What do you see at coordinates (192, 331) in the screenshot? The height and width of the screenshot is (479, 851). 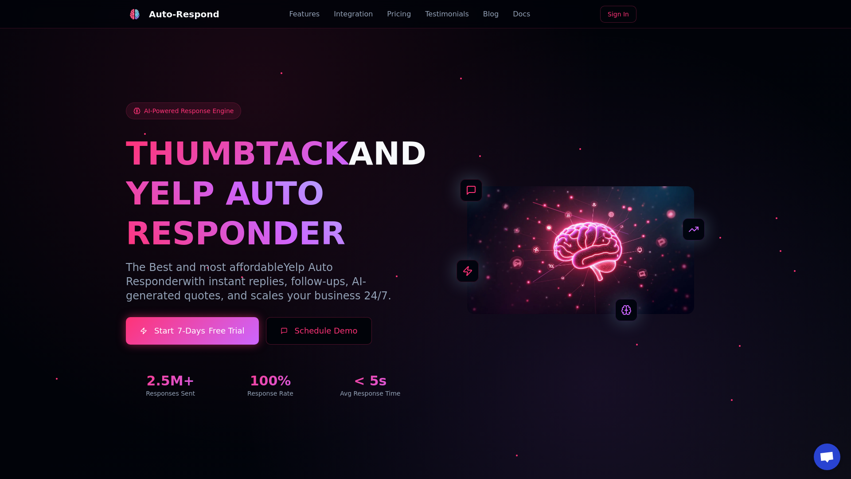 I see `a: Start7-DaysFree Trial` at bounding box center [192, 331].